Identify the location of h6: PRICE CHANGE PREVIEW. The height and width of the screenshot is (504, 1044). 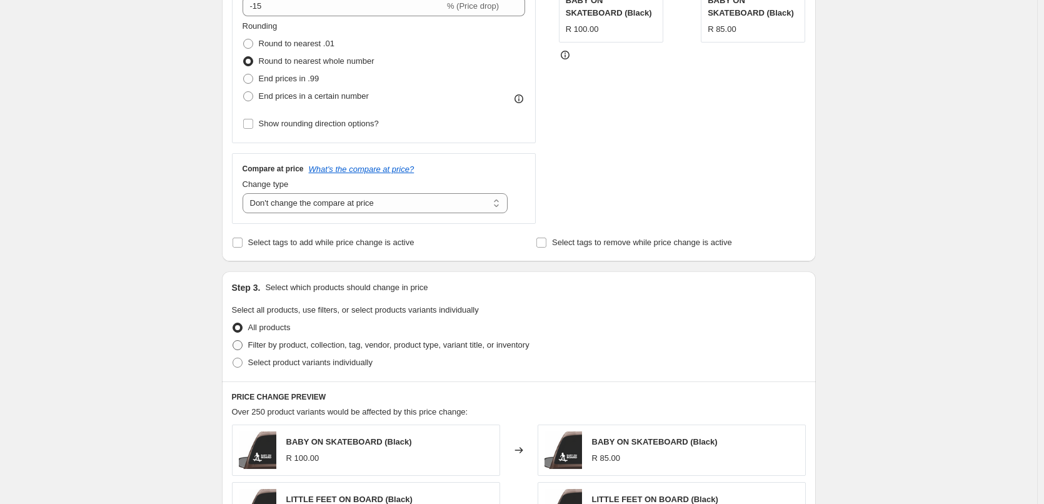
(519, 397).